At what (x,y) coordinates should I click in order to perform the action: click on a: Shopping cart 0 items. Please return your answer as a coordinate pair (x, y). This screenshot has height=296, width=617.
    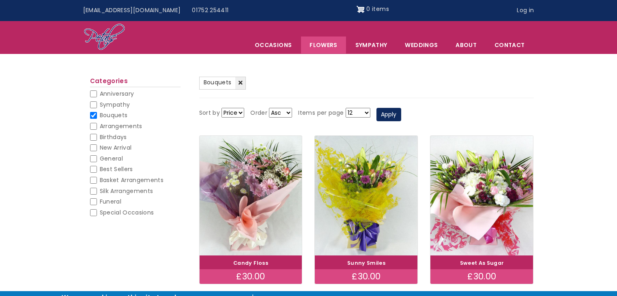
    Looking at the image, I should click on (373, 9).